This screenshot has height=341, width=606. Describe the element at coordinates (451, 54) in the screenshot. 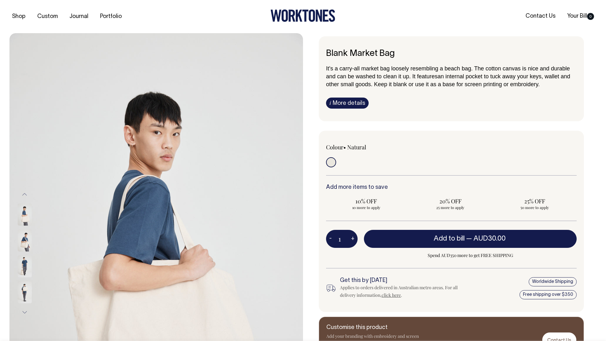

I see `h6: Blank Market Bag` at that location.